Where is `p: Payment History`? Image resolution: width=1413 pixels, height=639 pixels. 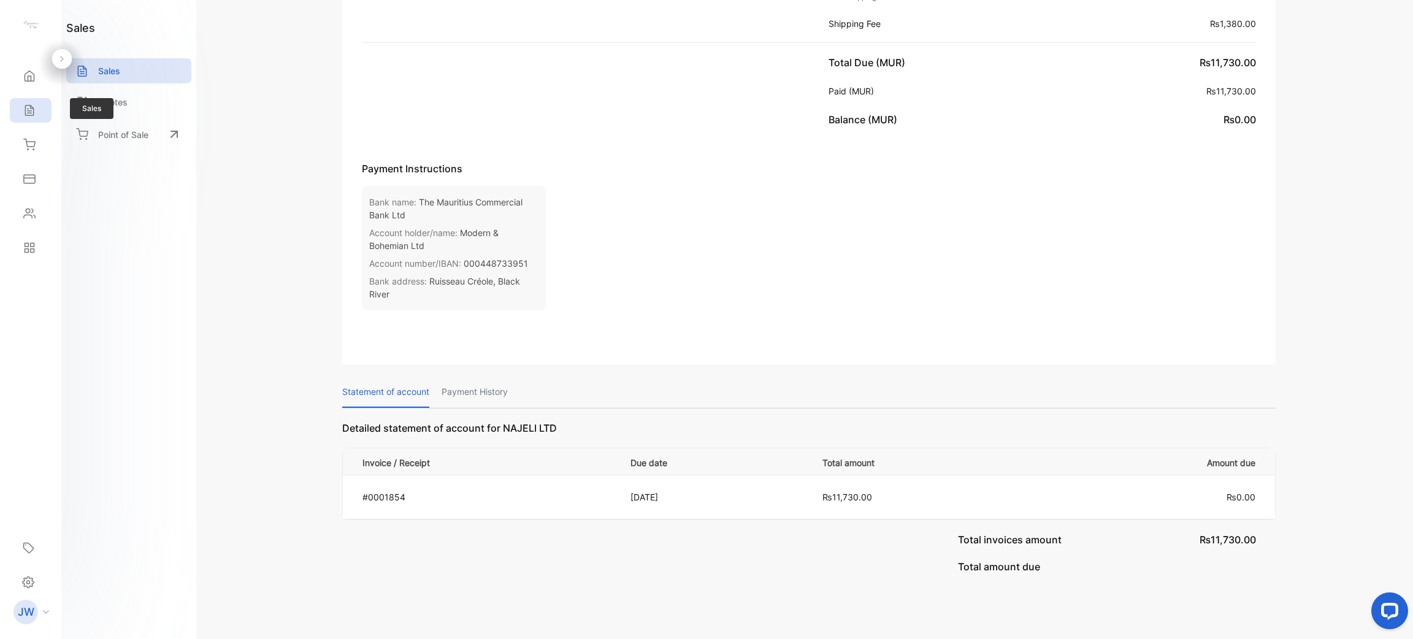
p: Payment History is located at coordinates (475, 392).